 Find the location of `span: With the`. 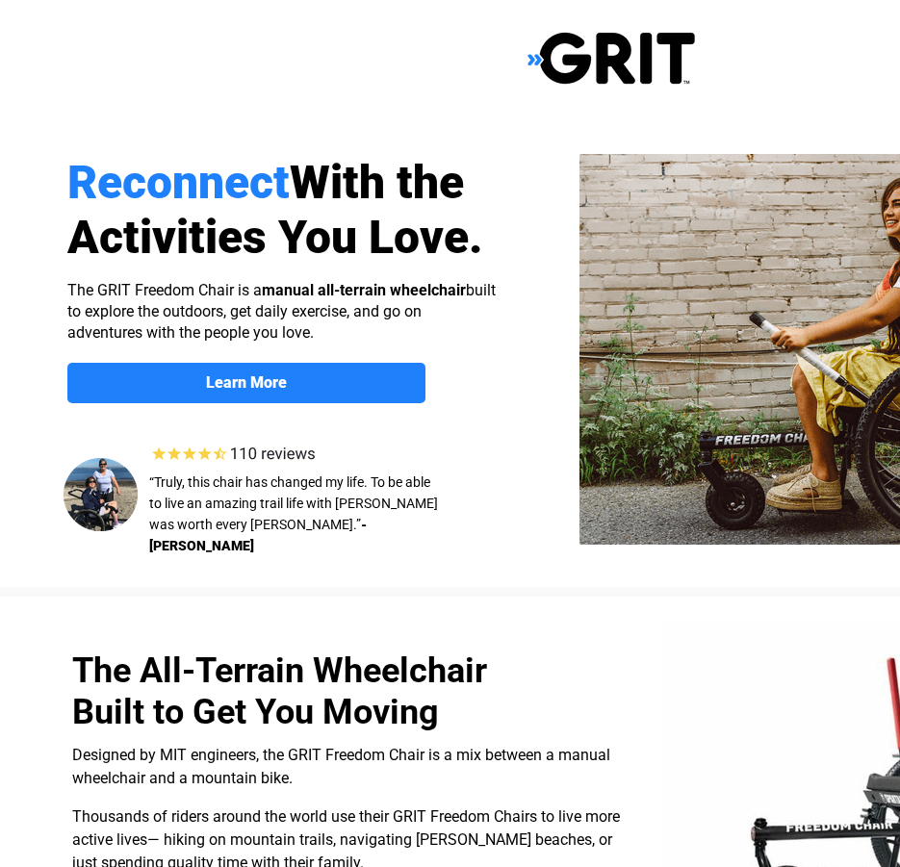

span: With the is located at coordinates (376, 182).